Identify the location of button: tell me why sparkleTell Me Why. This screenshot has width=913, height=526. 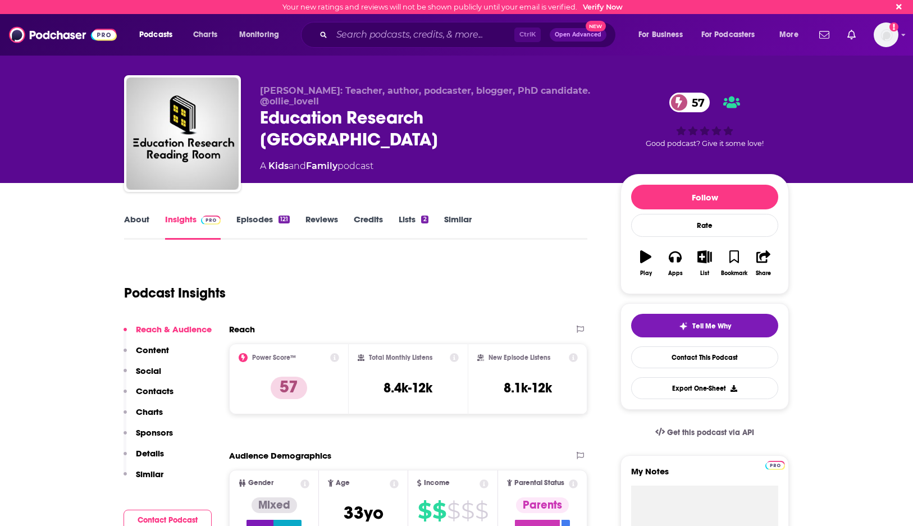
(704, 326).